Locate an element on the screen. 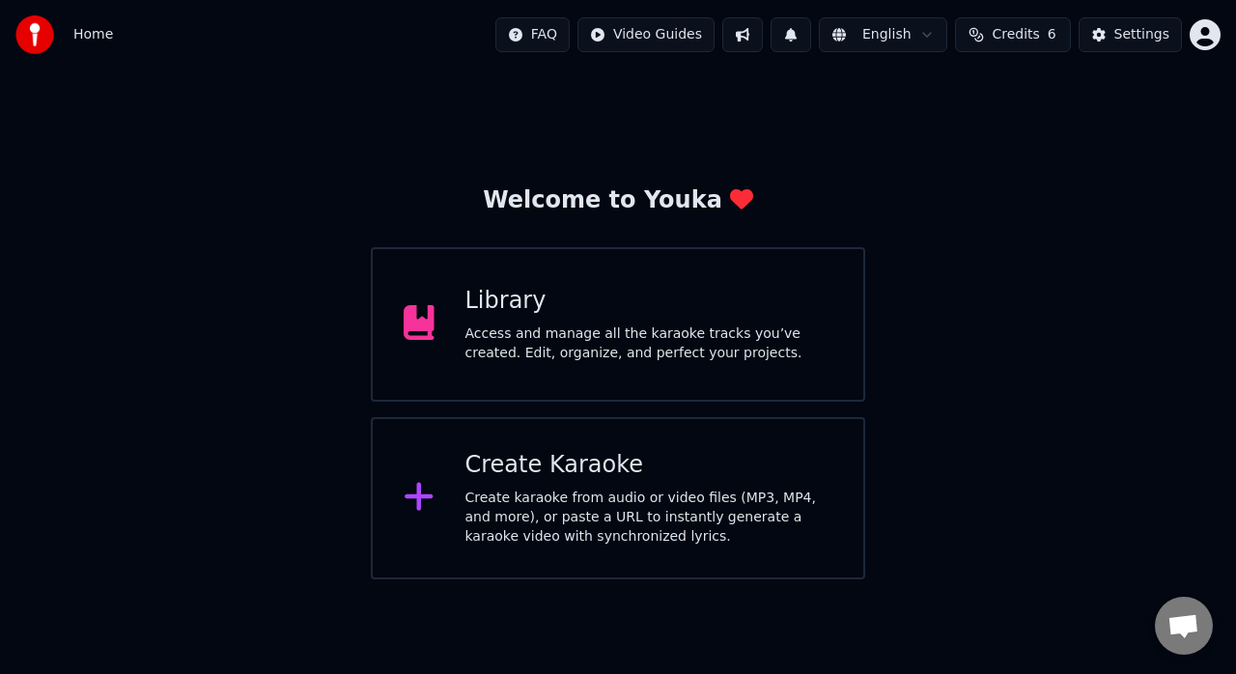 This screenshot has width=1236, height=674. span: Credits is located at coordinates (1015, 35).